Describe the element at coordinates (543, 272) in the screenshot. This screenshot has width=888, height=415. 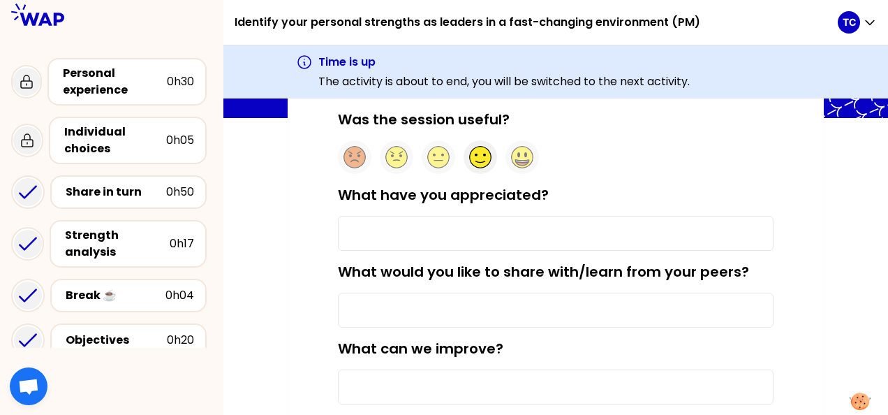
I see `label: What would you like to share with/learn from your peers?` at that location.